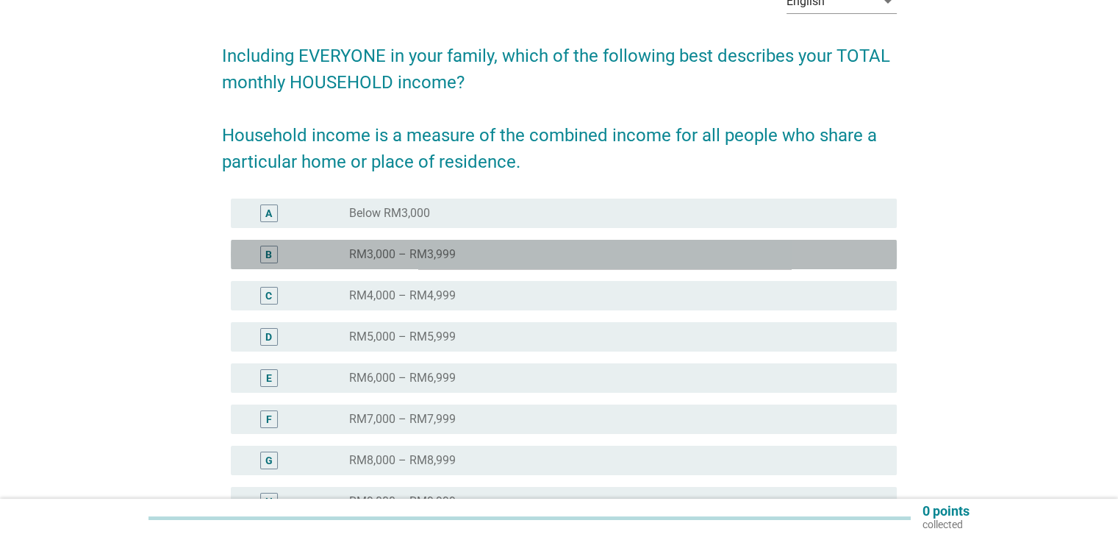 The height and width of the screenshot is (537, 1118). I want to click on p: collected, so click(946, 524).